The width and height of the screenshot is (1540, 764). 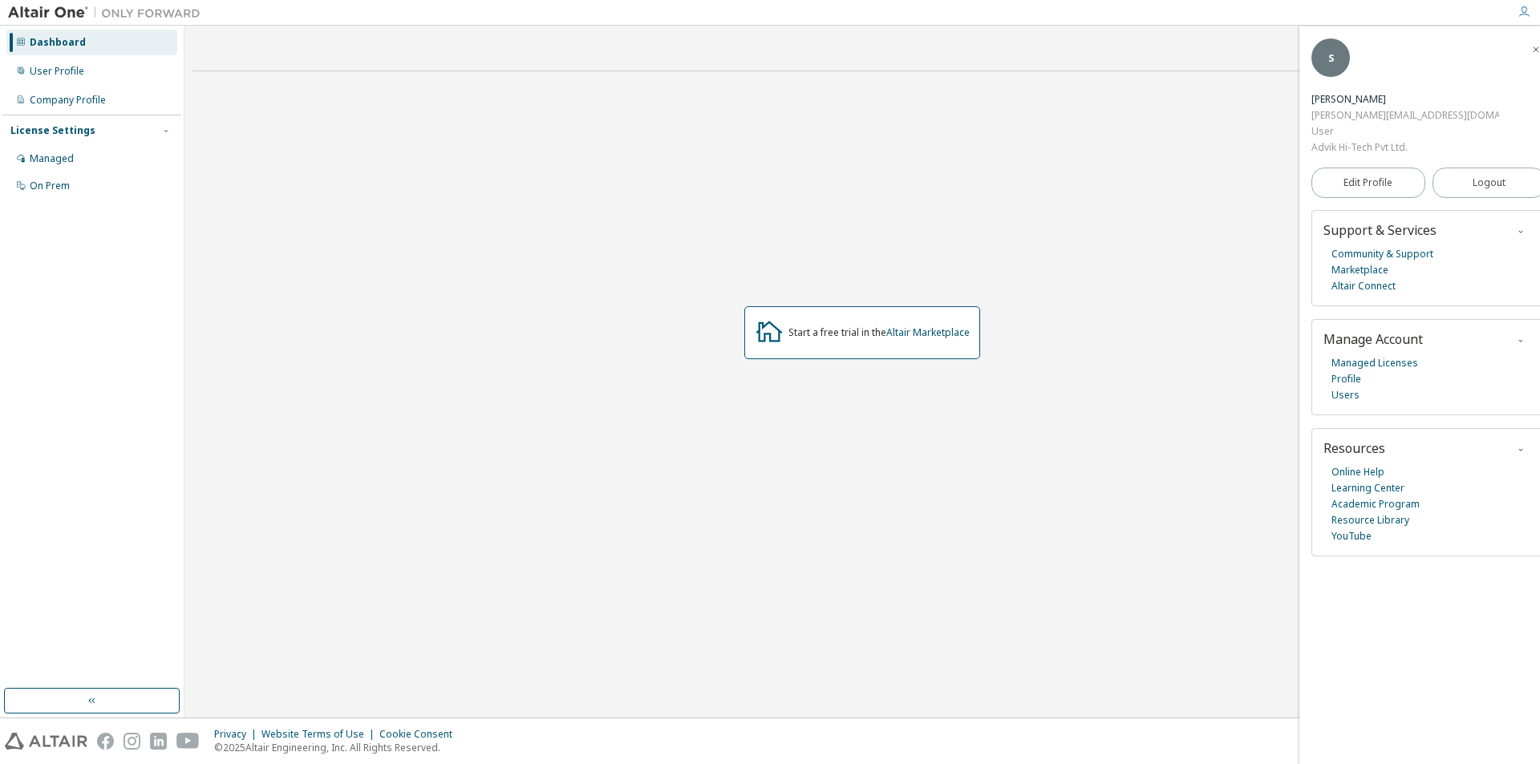 What do you see at coordinates (237, 735) in the screenshot?
I see `div: Privacy` at bounding box center [237, 735].